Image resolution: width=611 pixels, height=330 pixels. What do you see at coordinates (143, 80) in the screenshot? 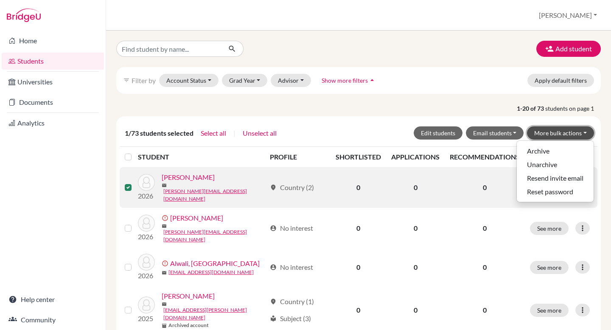
I see `span: Filter by` at bounding box center [143, 80].